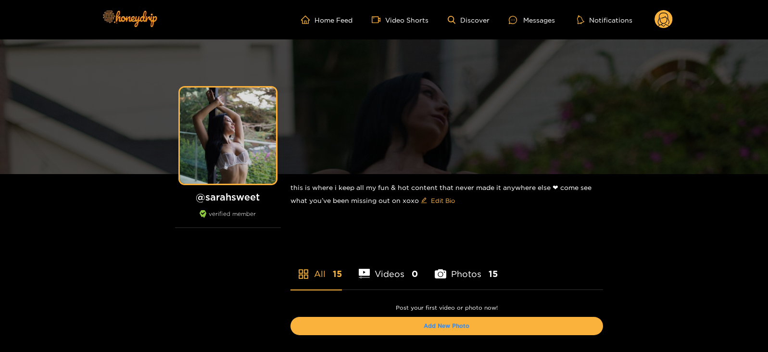 Image resolution: width=768 pixels, height=352 pixels. Describe the element at coordinates (415, 274) in the screenshot. I see `span: 0` at that location.